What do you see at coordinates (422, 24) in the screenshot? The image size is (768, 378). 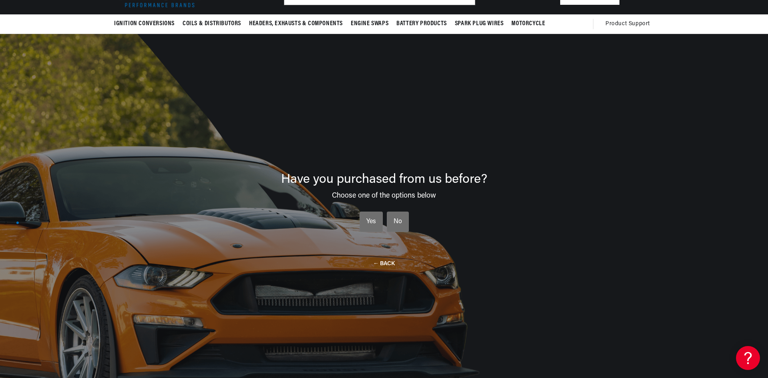 I see `summary: Battery Products` at bounding box center [422, 24].